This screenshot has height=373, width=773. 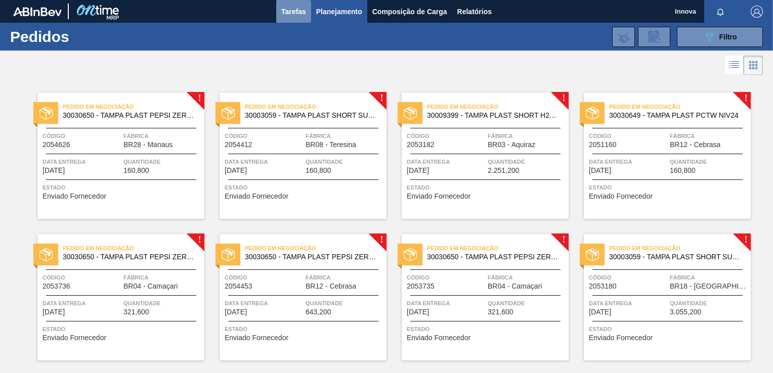 What do you see at coordinates (56, 145) in the screenshot?
I see `span: 2054626` at bounding box center [56, 145].